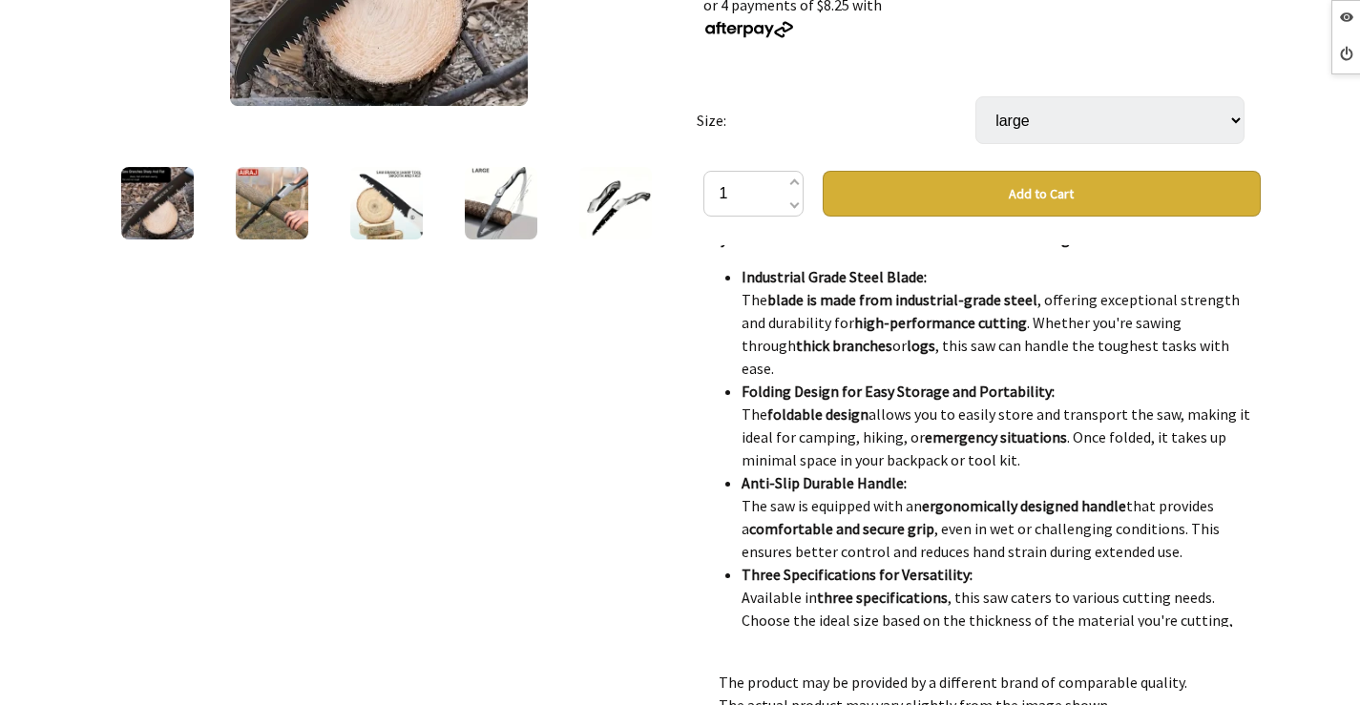 The image size is (1360, 705). I want to click on li: Available in , this saw caters to various cutting needs. Choose the ideal size based on the thick..., so click(1001, 609).